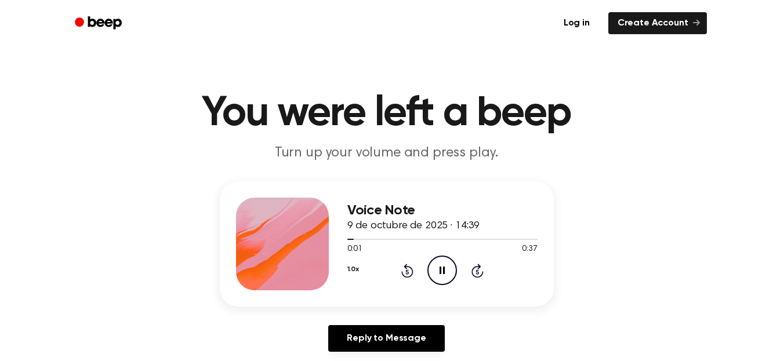  What do you see at coordinates (529, 249) in the screenshot?
I see `span: 0:37` at bounding box center [529, 249].